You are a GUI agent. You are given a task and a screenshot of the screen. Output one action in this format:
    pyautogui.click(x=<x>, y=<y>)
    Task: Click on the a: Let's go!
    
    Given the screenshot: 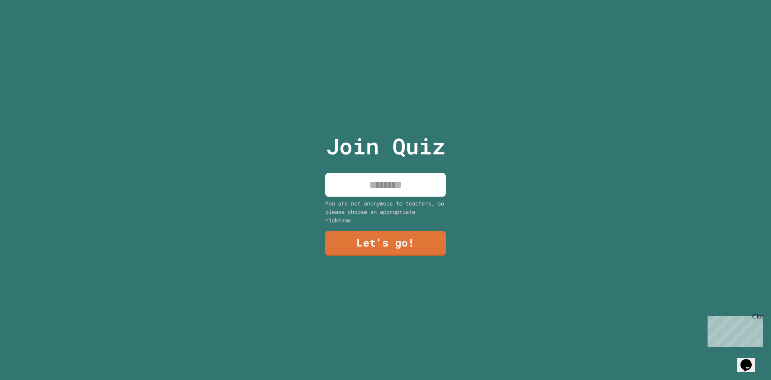 What is the action you would take?
    pyautogui.click(x=386, y=243)
    